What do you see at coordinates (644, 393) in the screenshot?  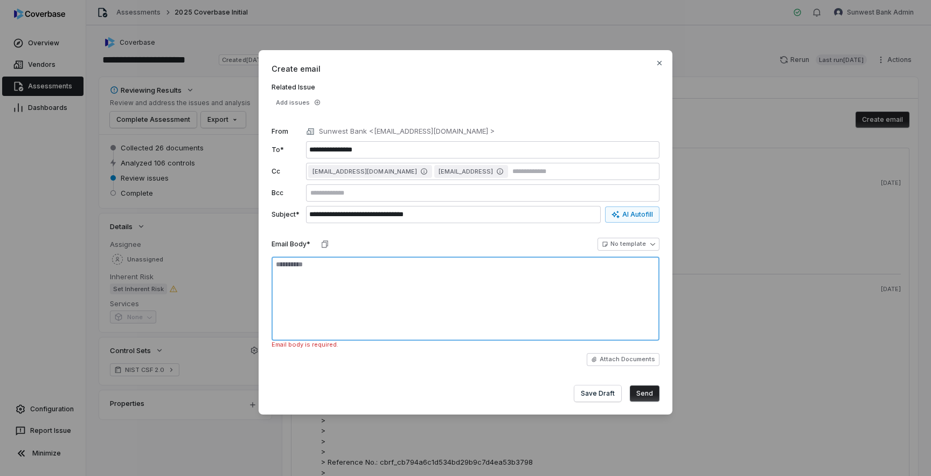 I see `button: Send` at bounding box center [644, 393].